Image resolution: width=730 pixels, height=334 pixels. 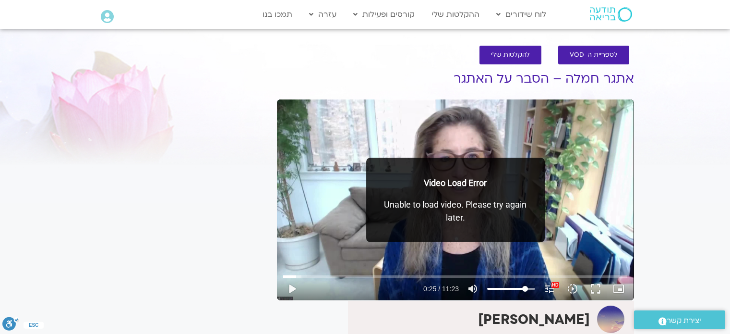 I want to click on a: עזרה, so click(x=323, y=14).